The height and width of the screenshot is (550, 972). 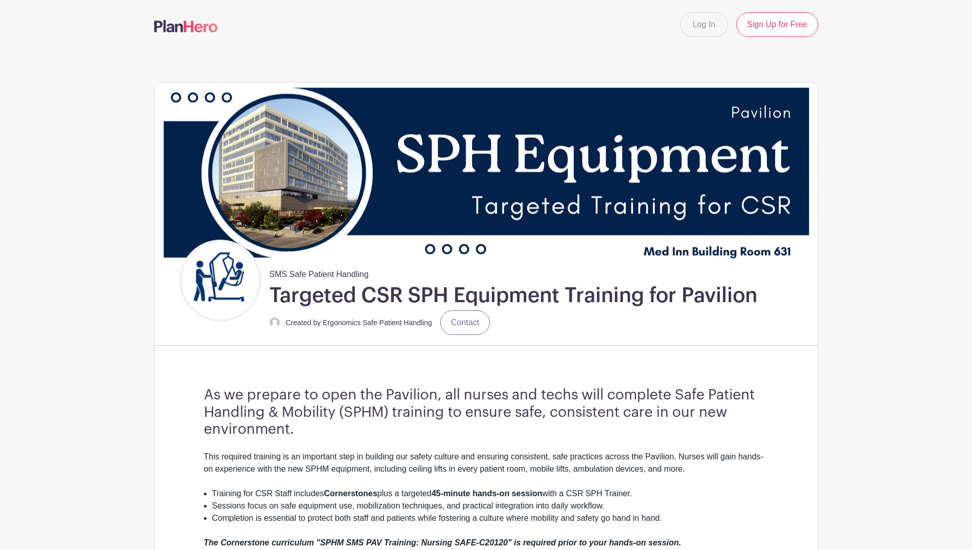 I want to click on div: This required training is an important step in building our safety culture and ensuring consisten..., so click(x=486, y=469).